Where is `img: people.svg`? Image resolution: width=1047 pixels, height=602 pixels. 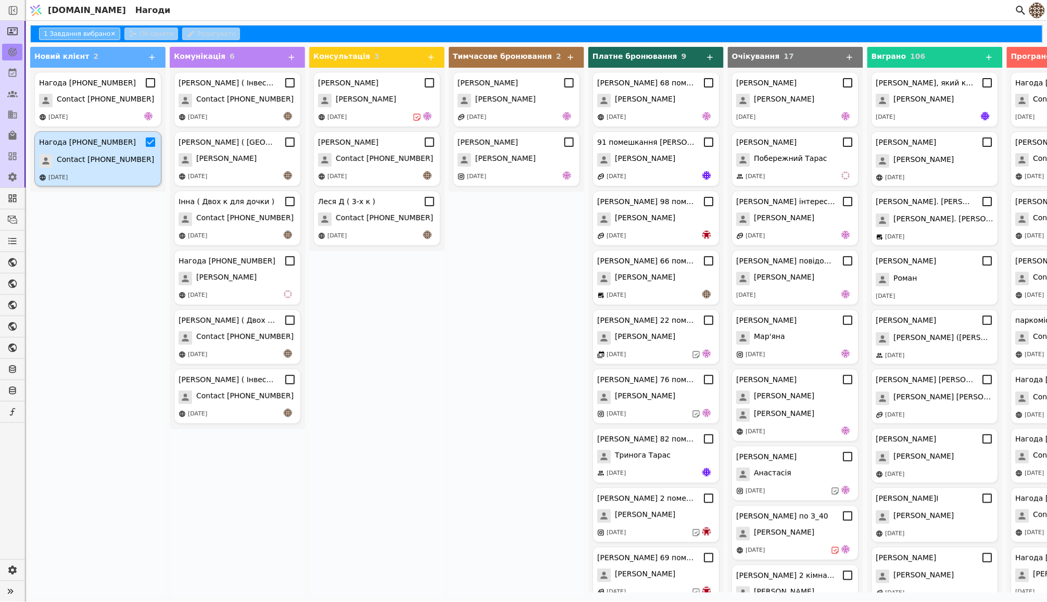
img: people.svg is located at coordinates (740, 176).